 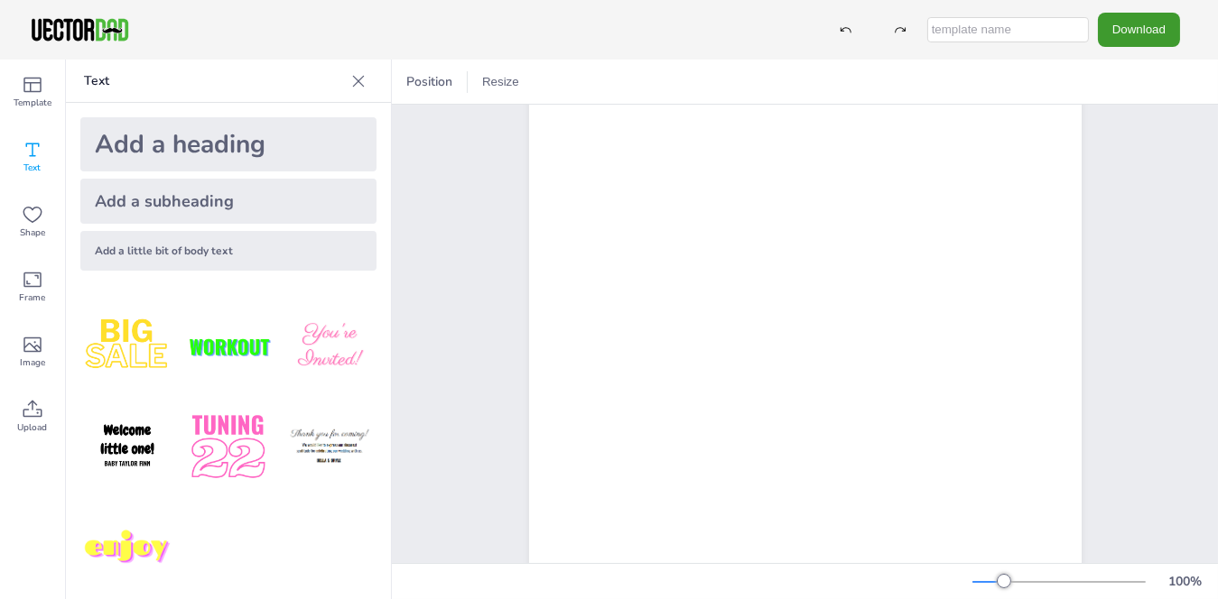 What do you see at coordinates (32, 233) in the screenshot?
I see `span: Shape` at bounding box center [32, 233].